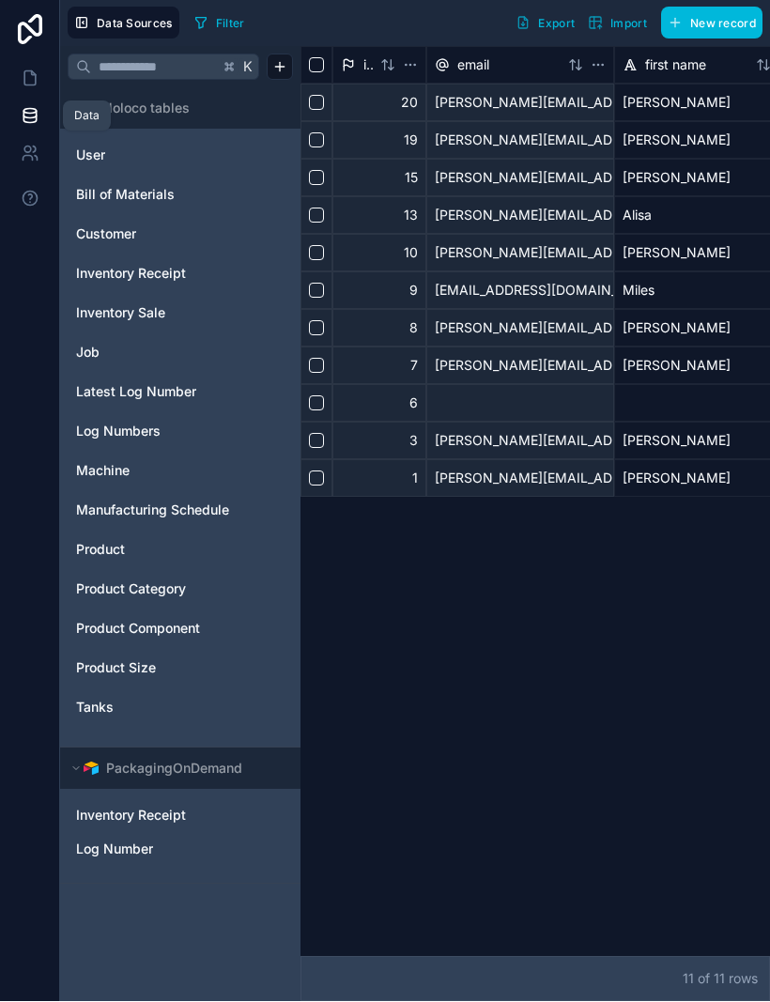 This screenshot has width=770, height=1002. Describe the element at coordinates (87, 353) in the screenshot. I see `span: Job` at that location.